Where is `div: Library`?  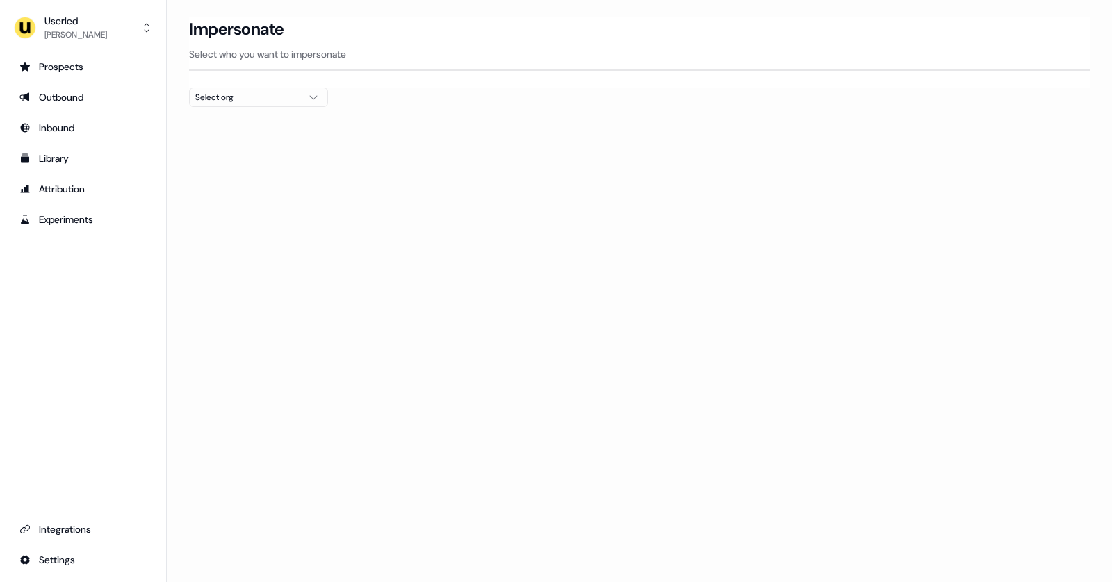
div: Library is located at coordinates (83, 158).